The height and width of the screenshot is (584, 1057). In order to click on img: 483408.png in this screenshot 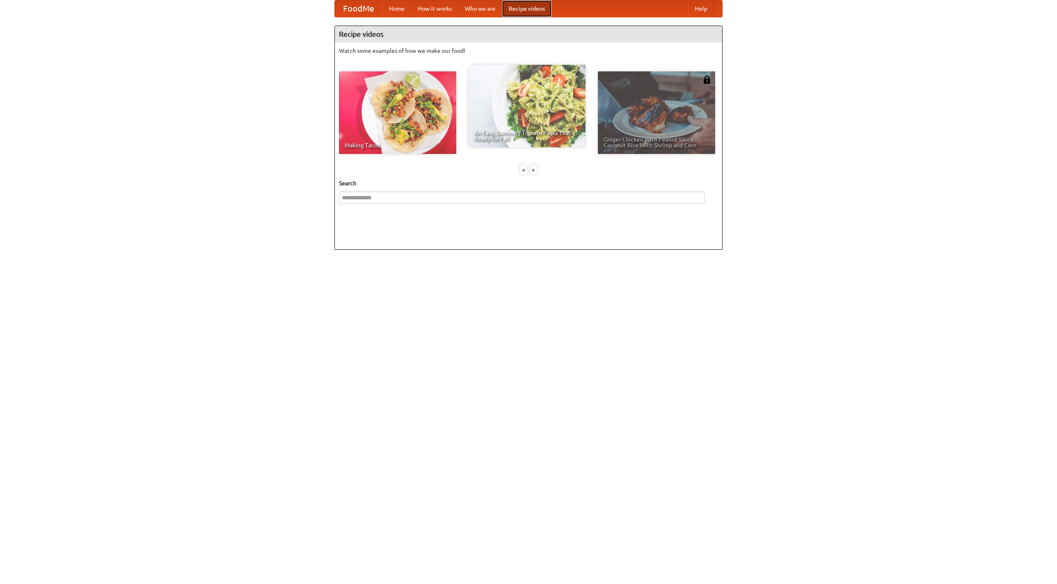, I will do `click(707, 80)`.